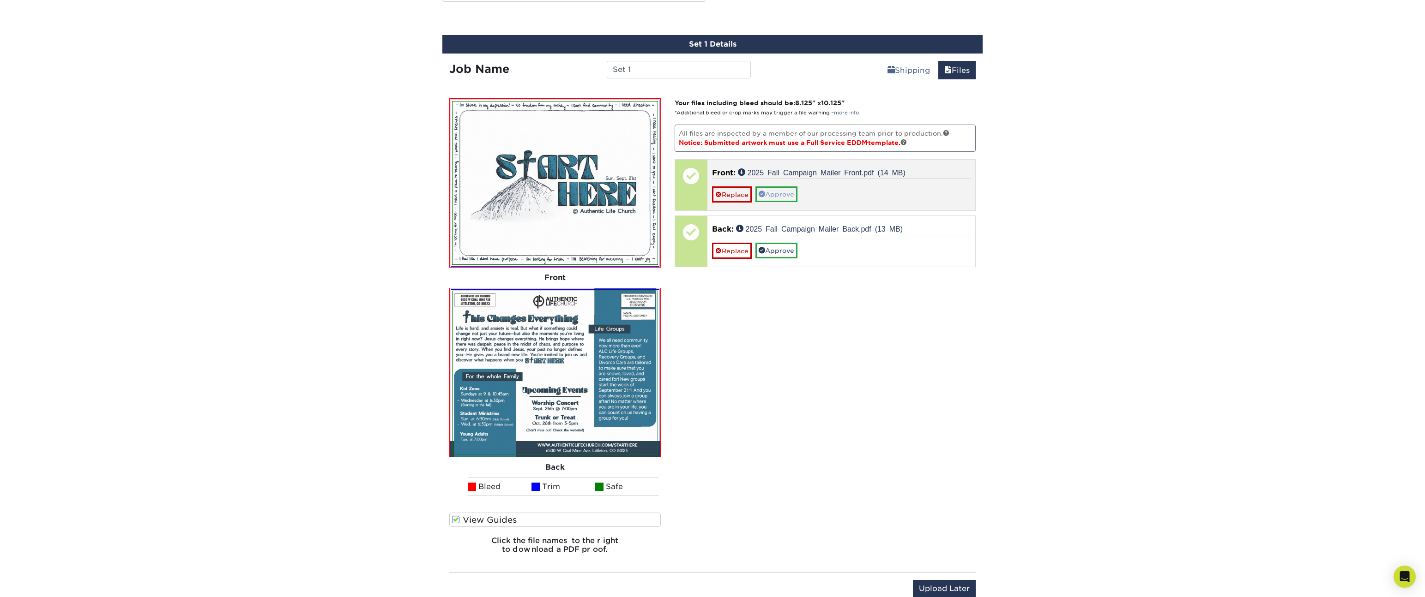 This screenshot has height=597, width=1425. I want to click on li: Trim, so click(563, 487).